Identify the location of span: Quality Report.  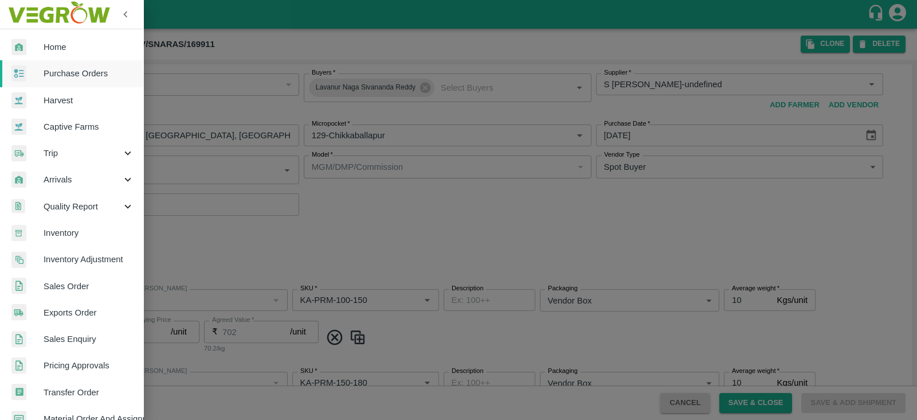
(83, 206).